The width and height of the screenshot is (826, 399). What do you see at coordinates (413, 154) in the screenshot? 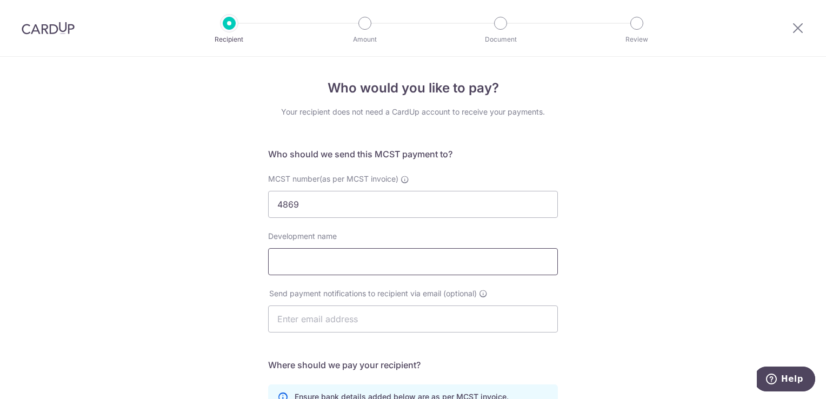
I see `h5: Who should we send this MCST payment to?` at bounding box center [413, 154].